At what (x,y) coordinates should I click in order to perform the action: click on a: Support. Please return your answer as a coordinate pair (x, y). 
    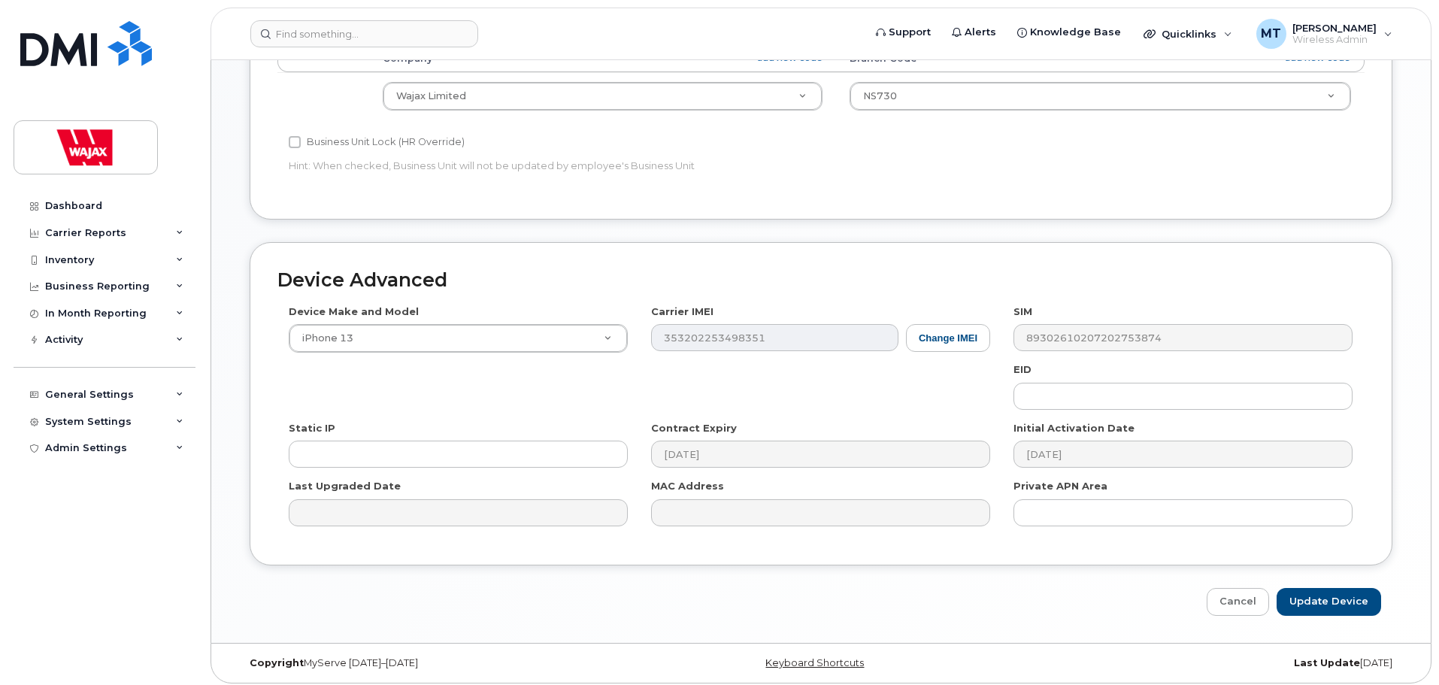
    Looking at the image, I should click on (903, 32).